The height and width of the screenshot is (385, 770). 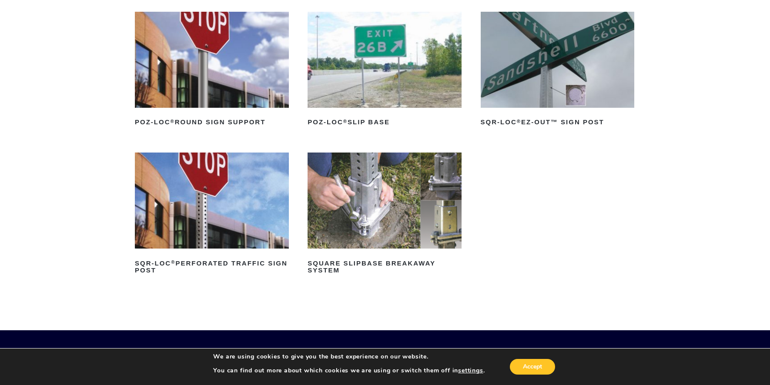 What do you see at coordinates (470, 371) in the screenshot?
I see `button: settings` at bounding box center [470, 371].